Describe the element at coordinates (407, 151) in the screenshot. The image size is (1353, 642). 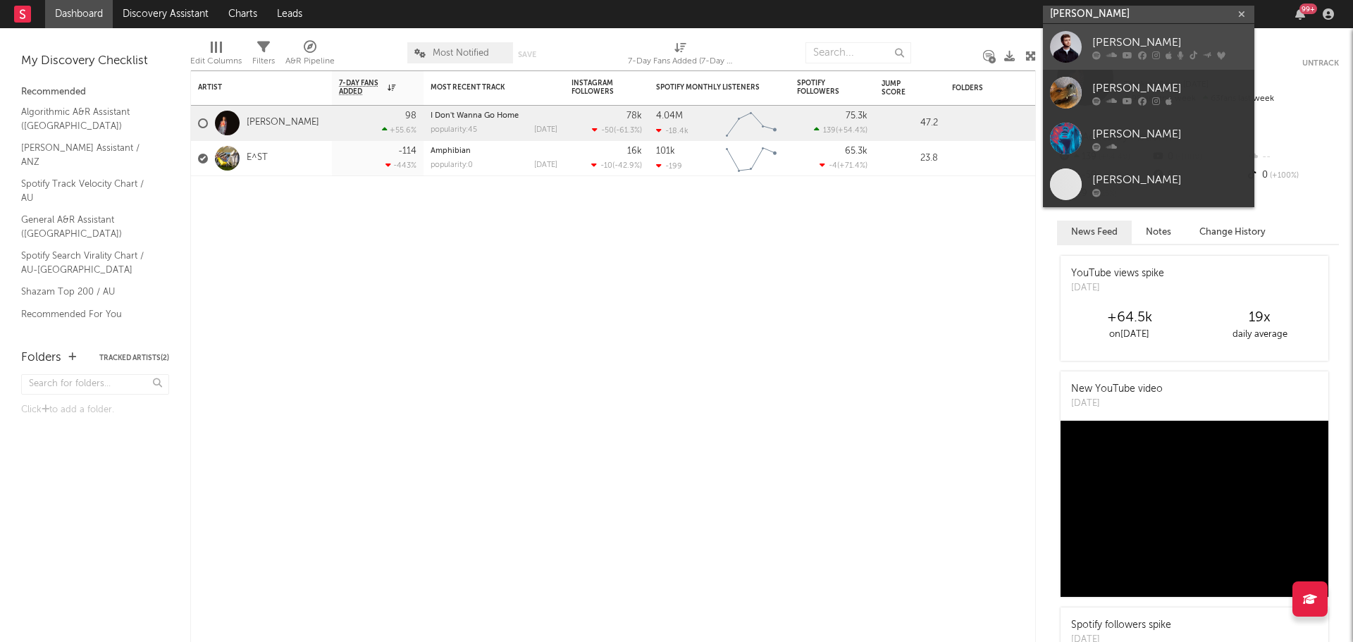
I see `div: -114` at that location.